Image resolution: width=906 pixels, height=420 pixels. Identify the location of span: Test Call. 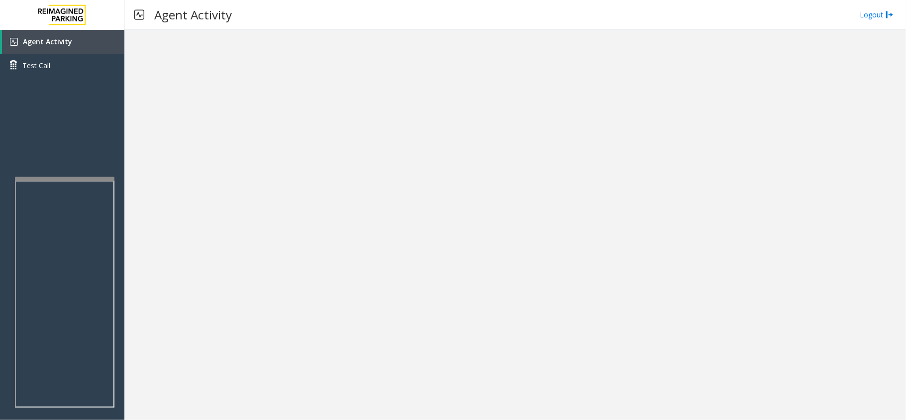
(36, 65).